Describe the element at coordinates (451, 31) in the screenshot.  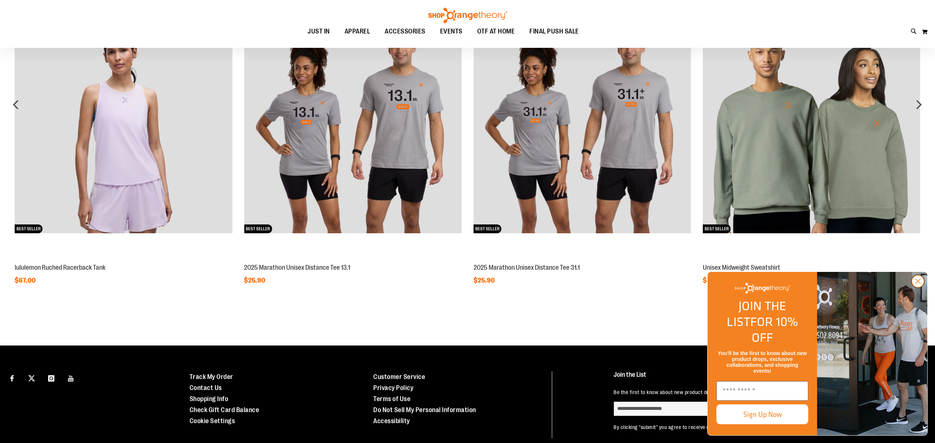
I see `span: EVENTS` at that location.